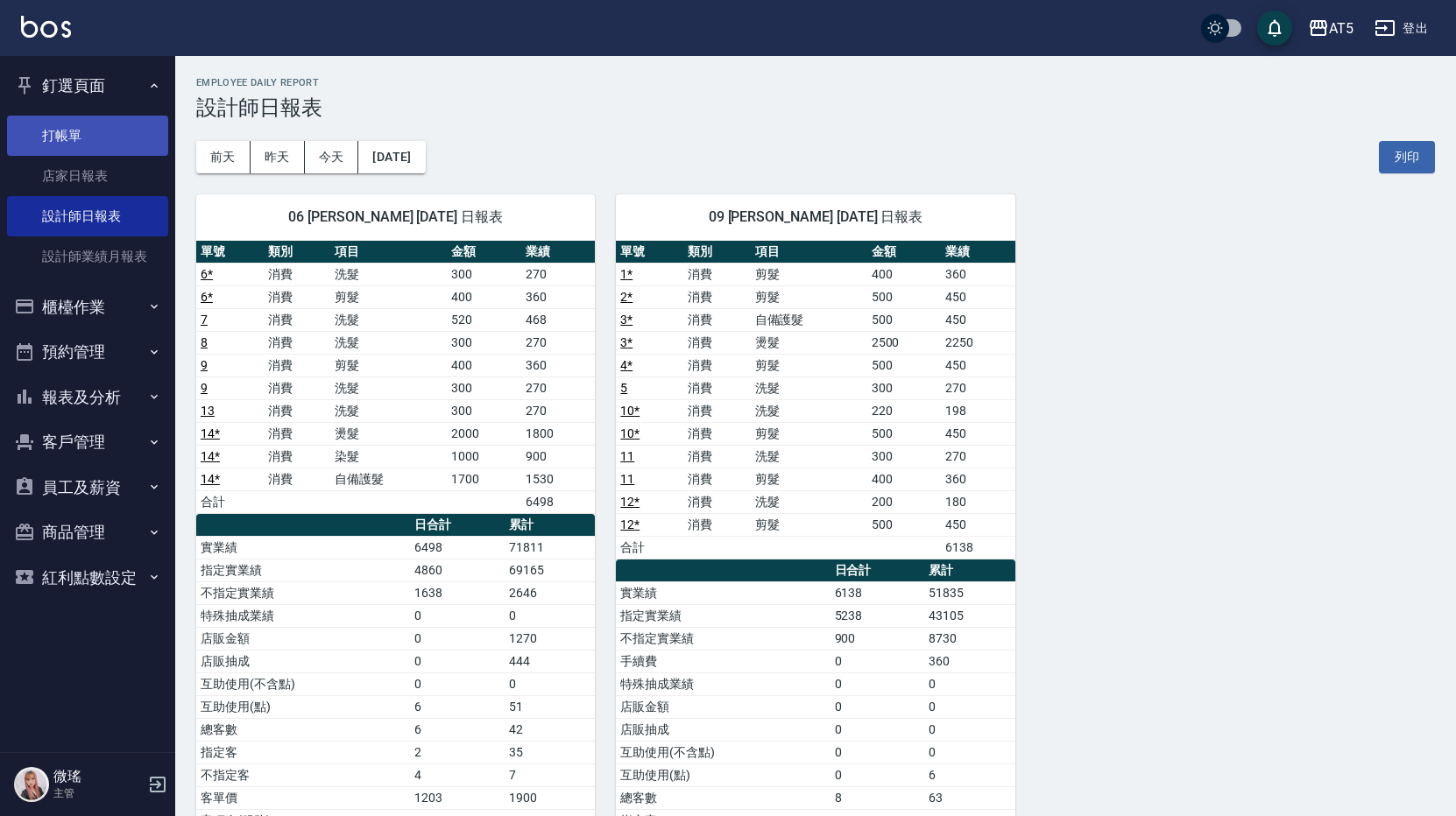  I want to click on td: 1800, so click(559, 434).